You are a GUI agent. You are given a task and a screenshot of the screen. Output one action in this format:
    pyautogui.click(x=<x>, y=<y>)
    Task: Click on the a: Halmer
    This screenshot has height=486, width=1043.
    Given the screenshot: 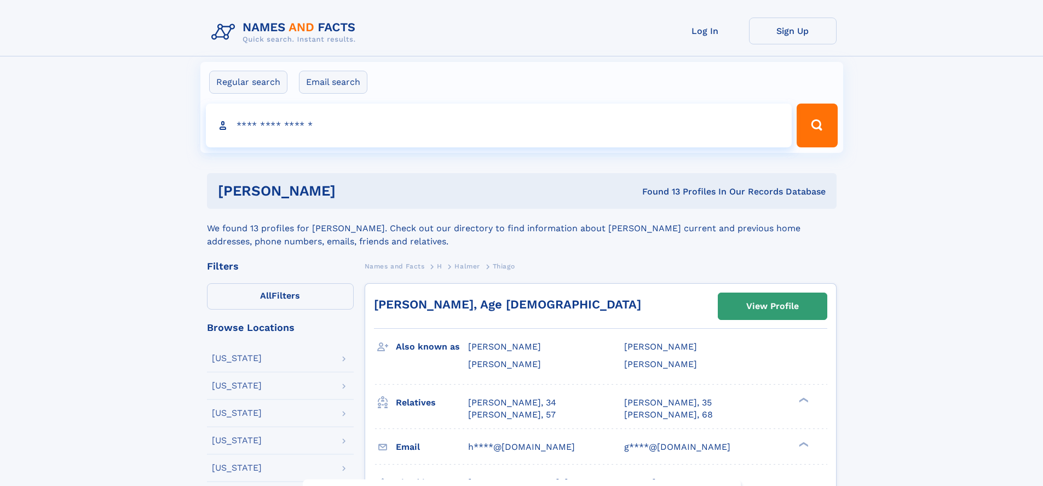 What is the action you would take?
    pyautogui.click(x=467, y=265)
    